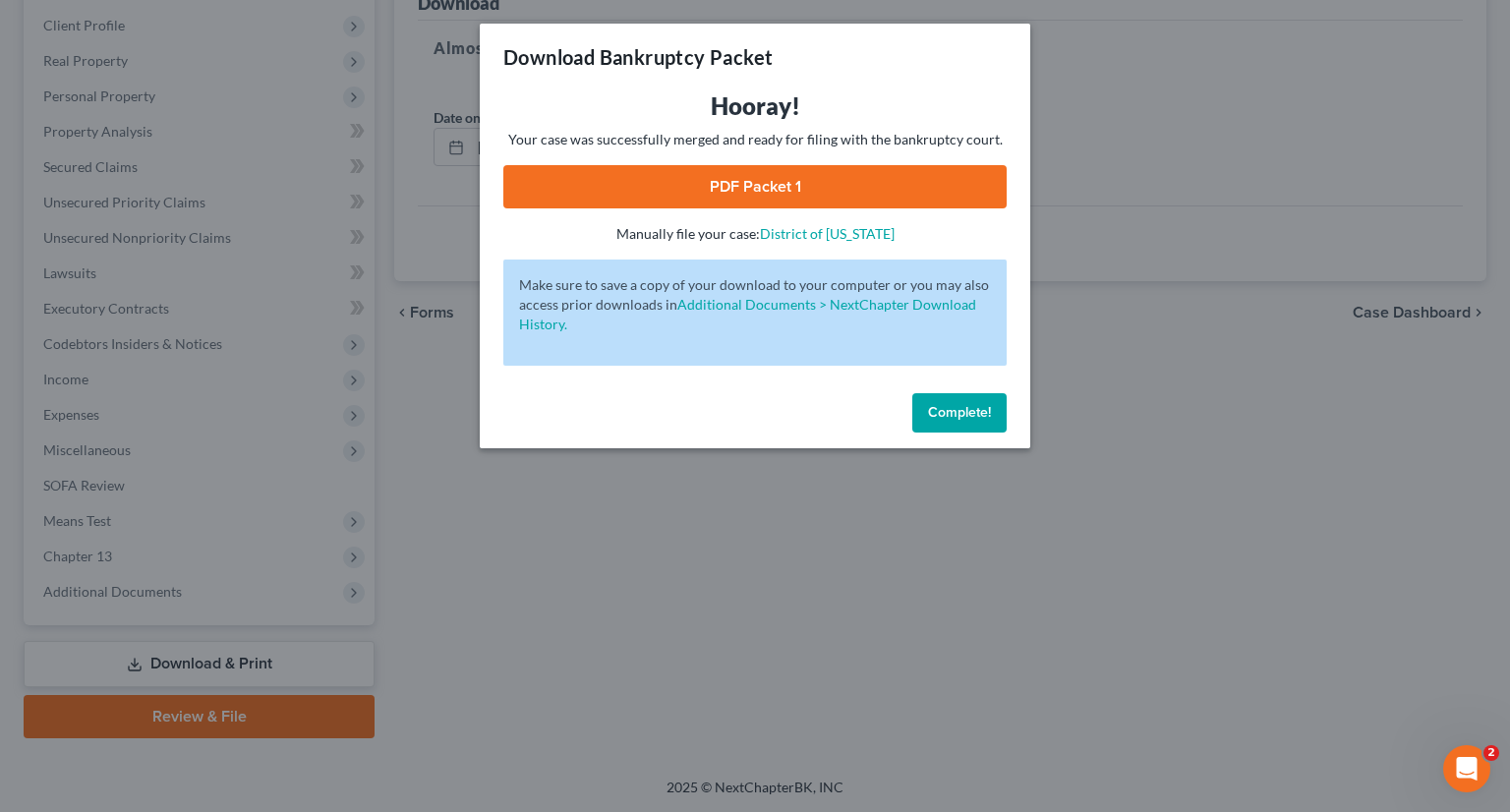 The height and width of the screenshot is (812, 1510). What do you see at coordinates (755, 234) in the screenshot?
I see `p: Manually file your case:` at bounding box center [755, 234].